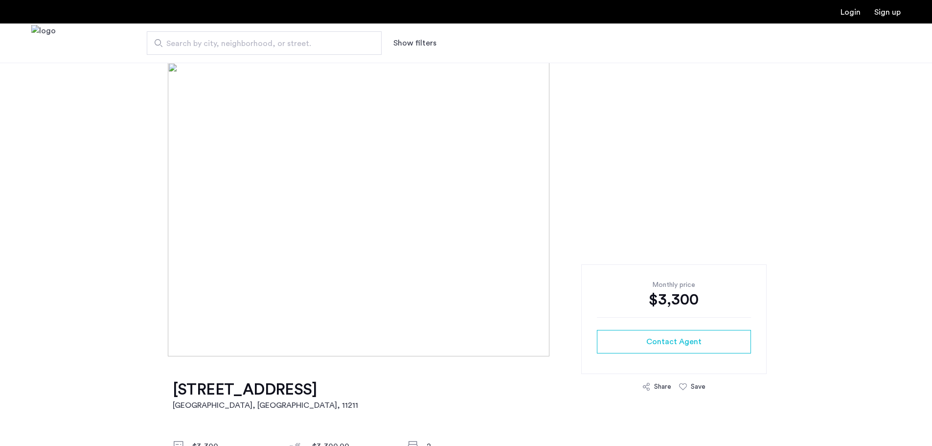 The height and width of the screenshot is (446, 932). I want to click on a: Cazamio Logo, so click(44, 43).